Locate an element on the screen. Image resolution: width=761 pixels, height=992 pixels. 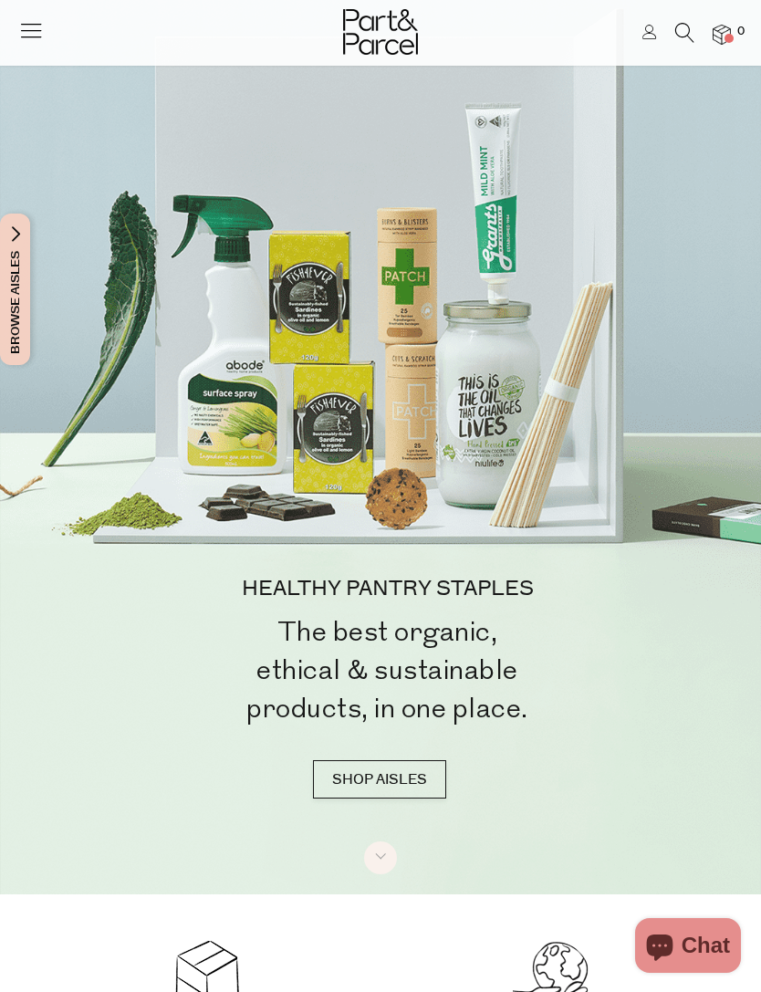
inbox-online-store-chat: Shopify online store chat is located at coordinates (688, 947).